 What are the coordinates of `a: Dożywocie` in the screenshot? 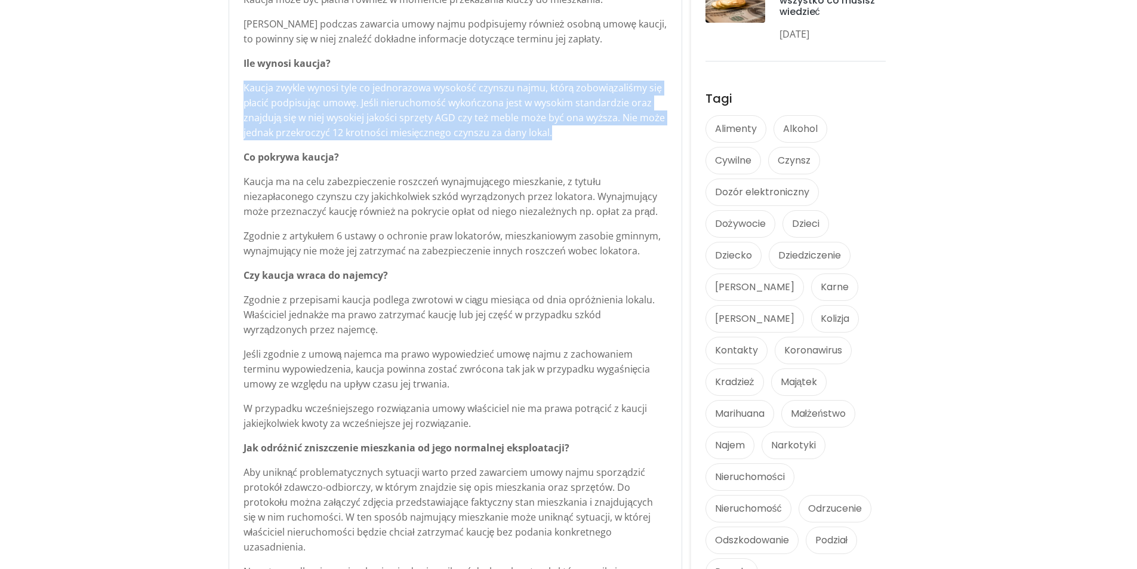 It's located at (740, 224).